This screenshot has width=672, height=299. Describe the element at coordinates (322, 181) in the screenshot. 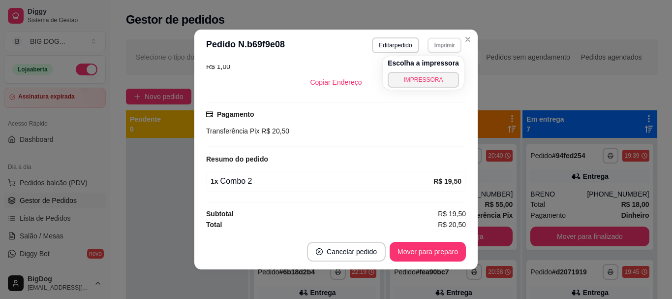

I see `div: Combo 2` at that location.